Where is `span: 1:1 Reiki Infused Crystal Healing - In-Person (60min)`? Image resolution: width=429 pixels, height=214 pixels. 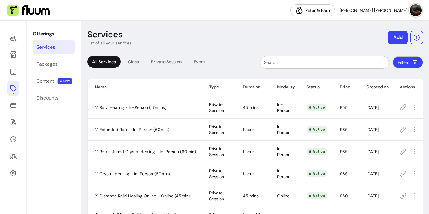 span: 1:1 Reiki Infused Crystal Healing - In-Person (60min) is located at coordinates (145, 152).